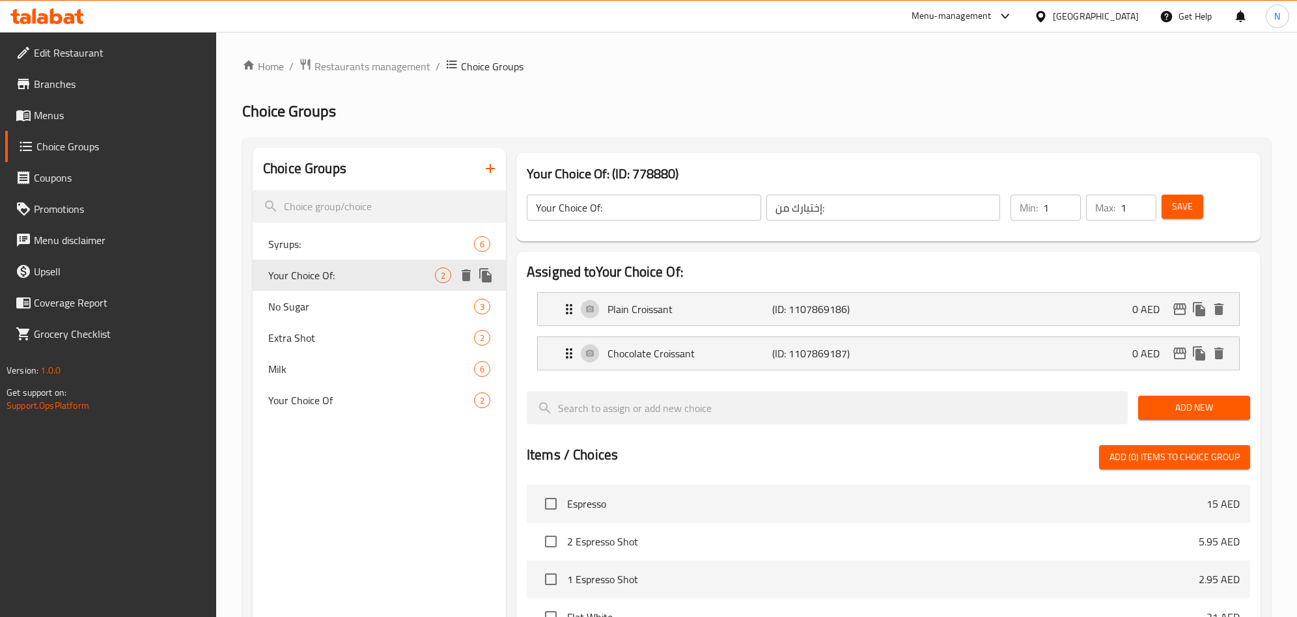  I want to click on span: Syrups:, so click(371, 244).